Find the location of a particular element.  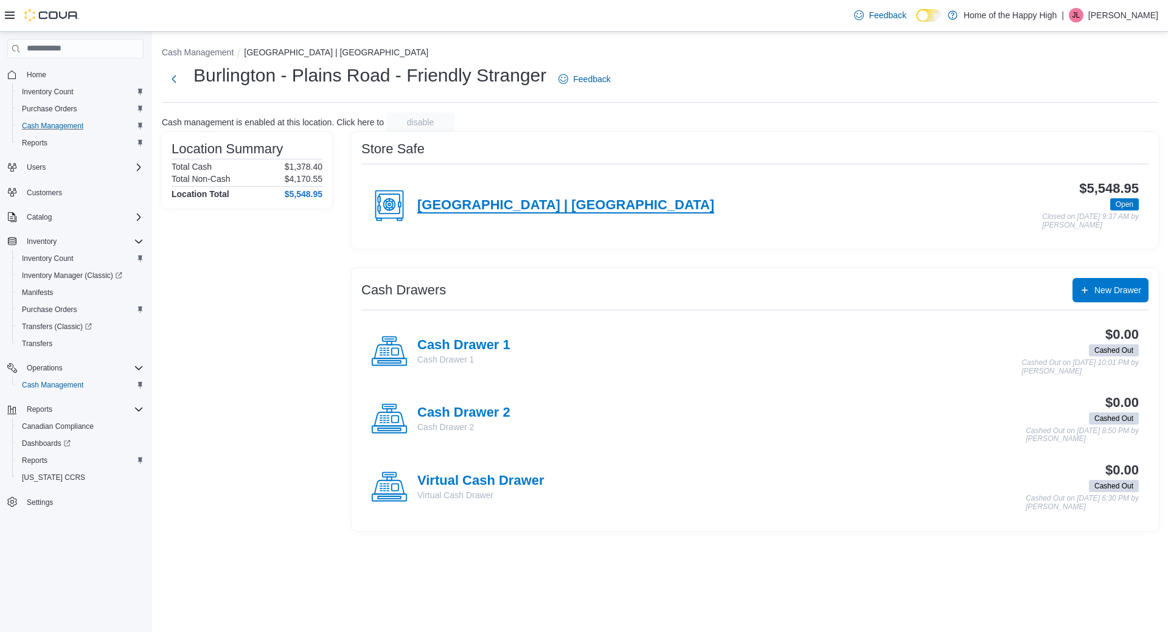

button: Manifests is located at coordinates (80, 293).